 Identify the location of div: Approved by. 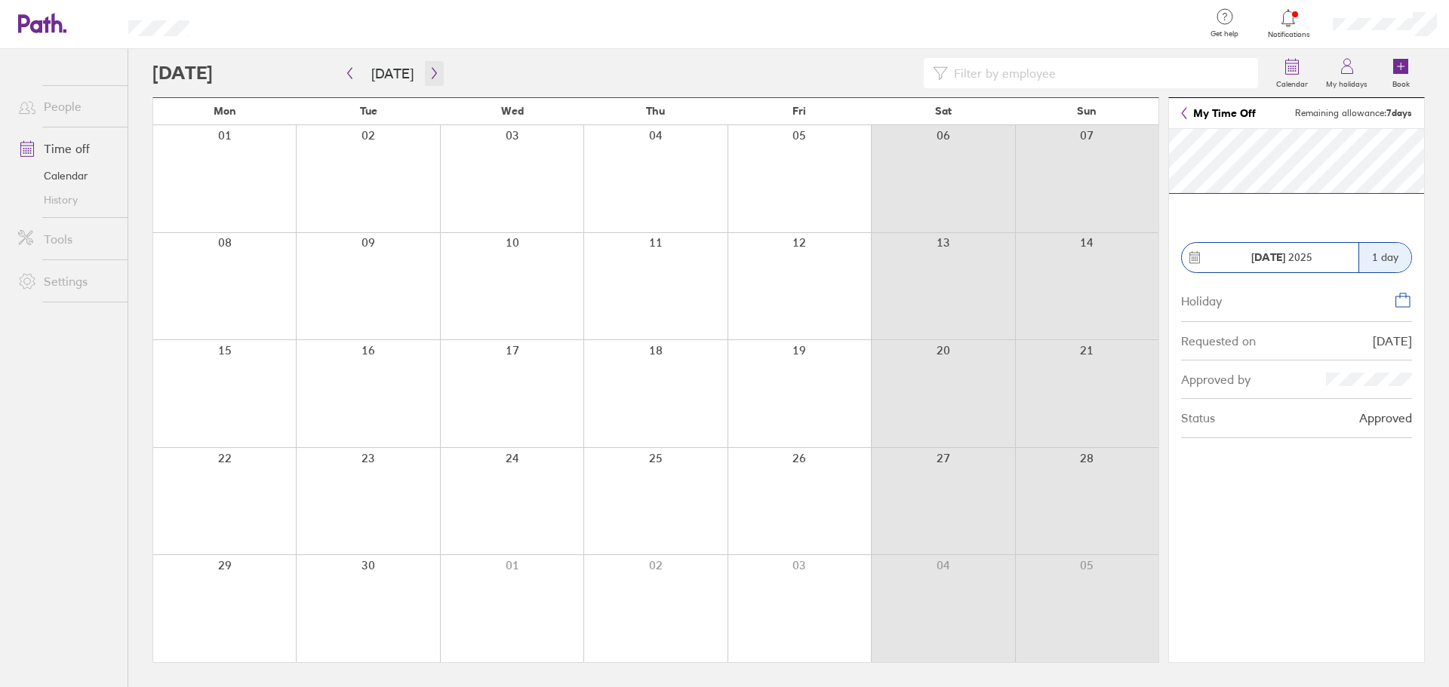
(1215, 379).